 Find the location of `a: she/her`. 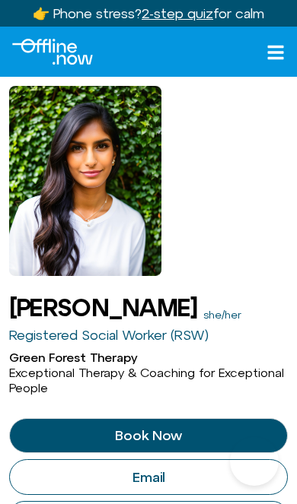

a: she/her is located at coordinates (222, 315).